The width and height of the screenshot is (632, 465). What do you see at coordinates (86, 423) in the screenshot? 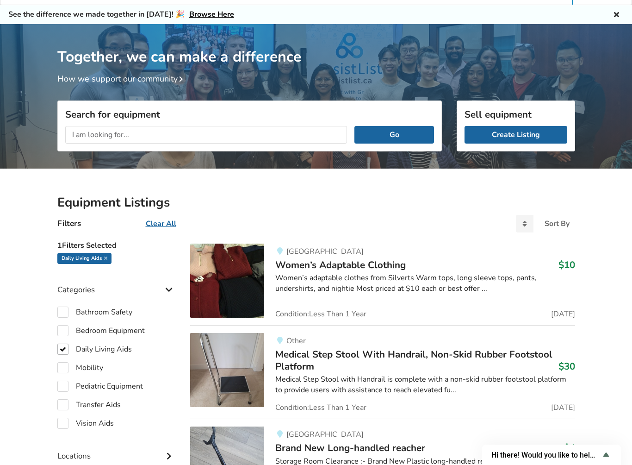
I see `label: Vision Aids` at bounding box center [86, 423].